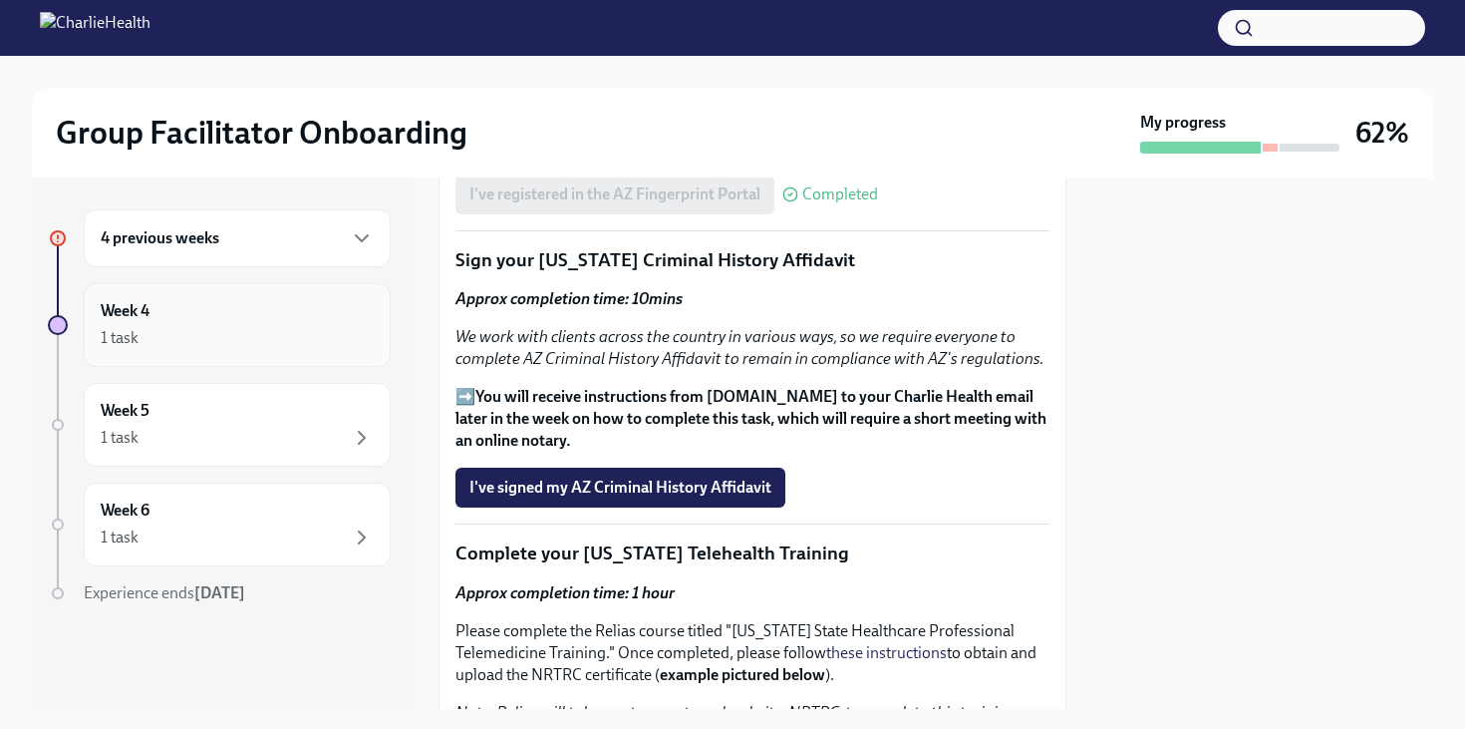 This screenshot has height=729, width=1465. Describe the element at coordinates (219, 425) in the screenshot. I see `a: Week 51 task` at that location.